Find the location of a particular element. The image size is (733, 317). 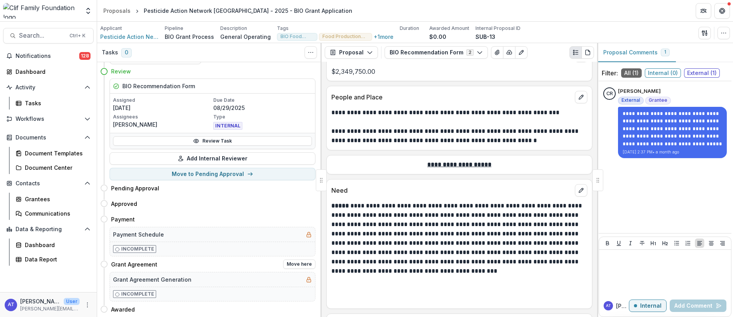

p: Internal is located at coordinates (651, 306).